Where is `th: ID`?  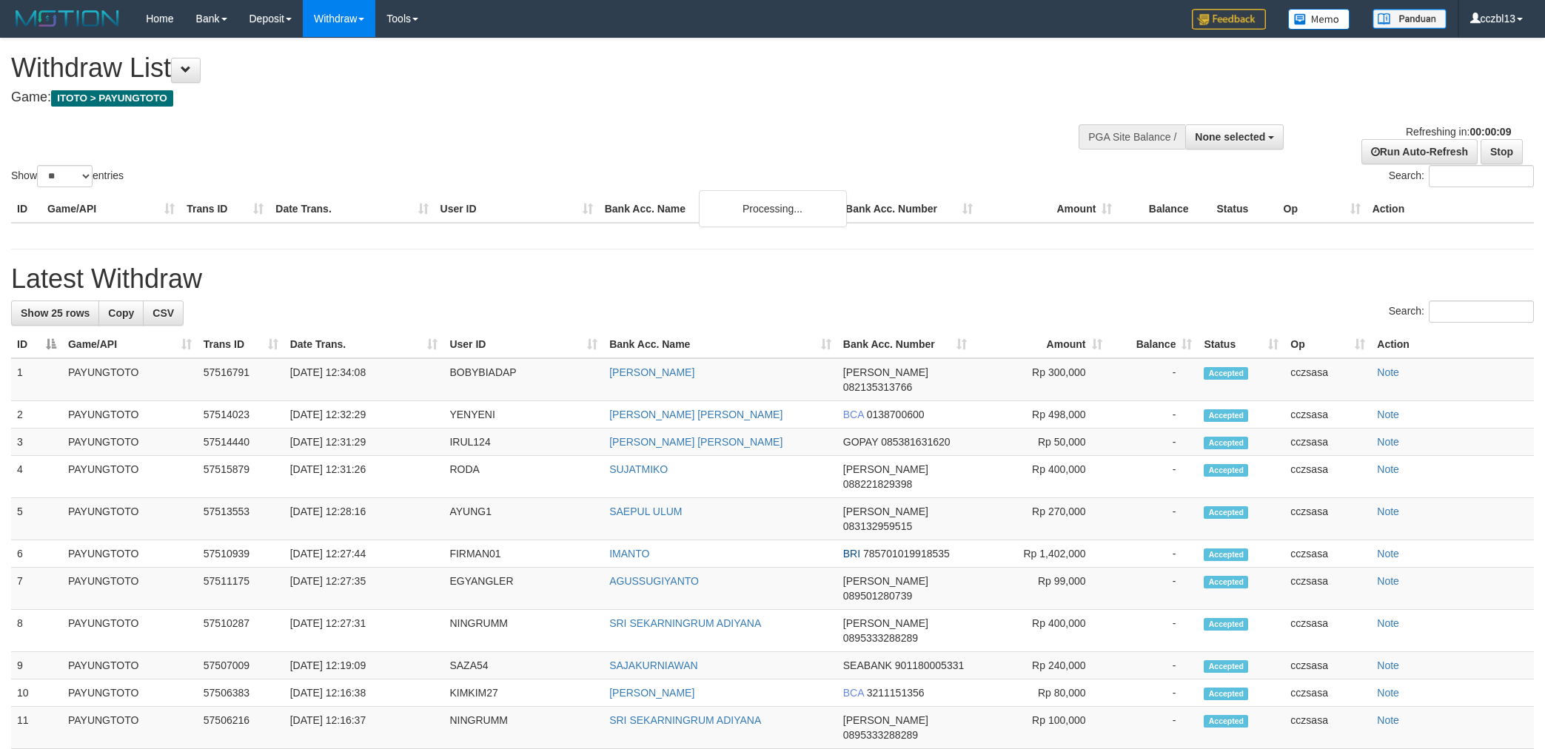 th: ID is located at coordinates (26, 209).